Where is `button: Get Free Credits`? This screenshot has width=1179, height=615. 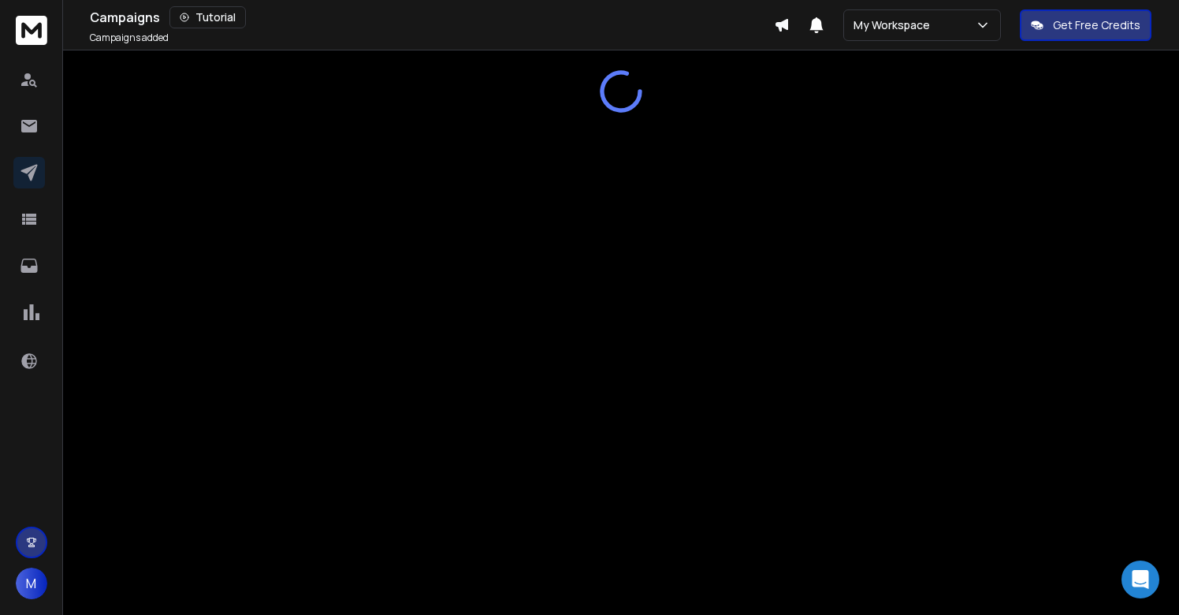 button: Get Free Credits is located at coordinates (1085, 25).